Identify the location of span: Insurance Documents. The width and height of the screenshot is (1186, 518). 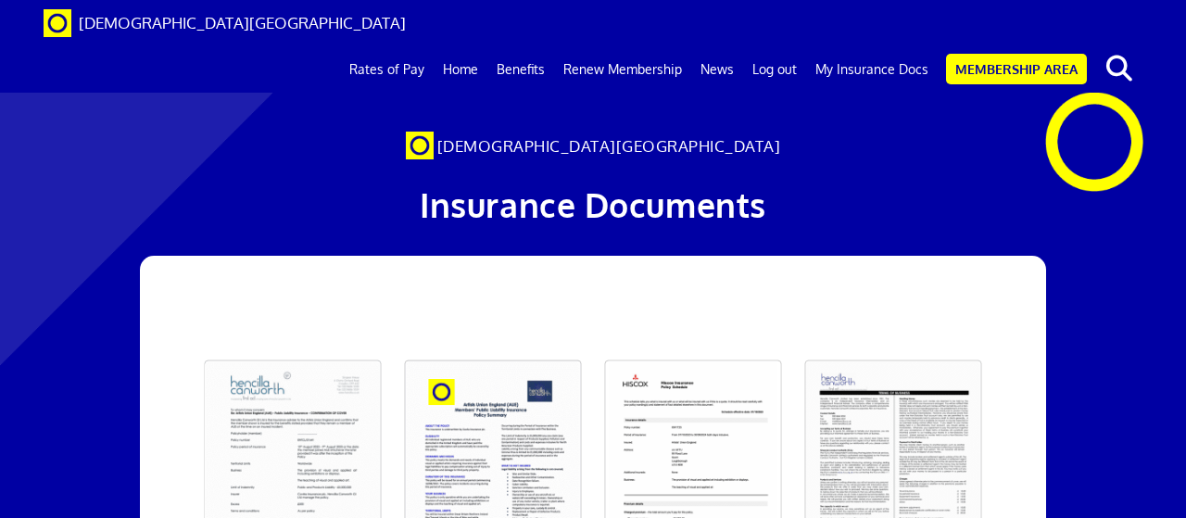
(593, 204).